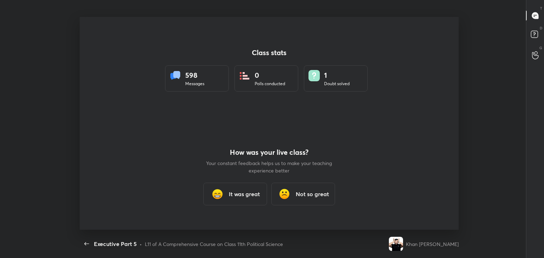 This screenshot has height=258, width=544. I want to click on div: Polls conducted, so click(270, 84).